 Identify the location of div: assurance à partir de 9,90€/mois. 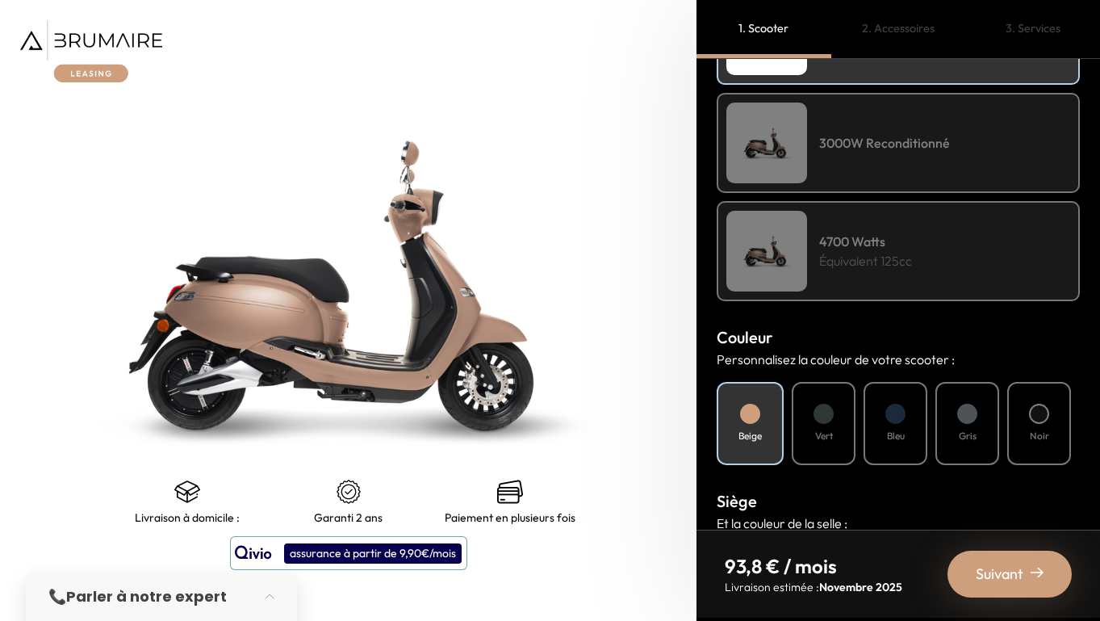
(373, 553).